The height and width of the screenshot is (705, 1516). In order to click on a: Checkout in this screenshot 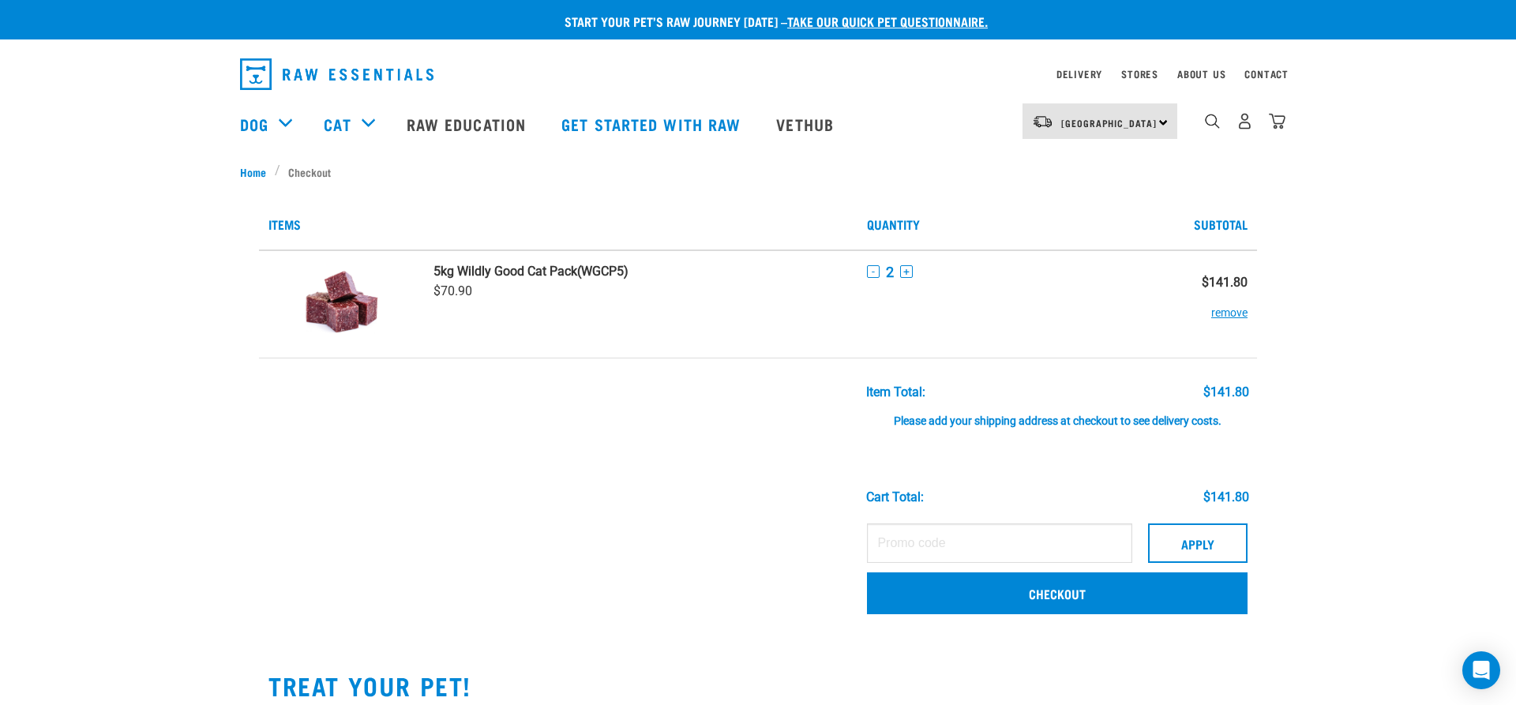, I will do `click(1057, 593)`.